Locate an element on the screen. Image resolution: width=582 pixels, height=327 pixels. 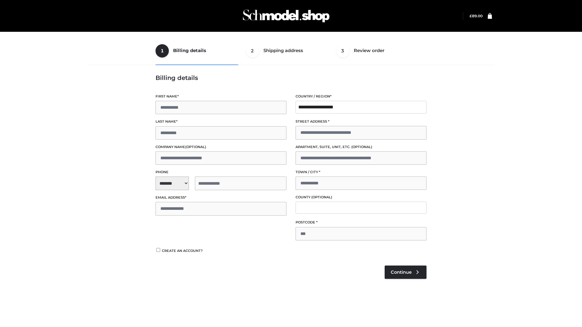
label: Country / Region is located at coordinates (361, 96).